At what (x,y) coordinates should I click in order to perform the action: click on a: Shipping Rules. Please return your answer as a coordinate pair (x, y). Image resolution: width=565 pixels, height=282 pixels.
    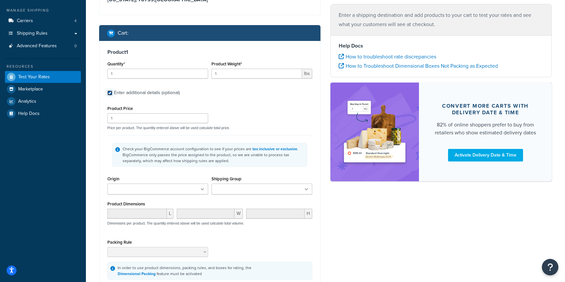
    Looking at the image, I should click on (43, 33).